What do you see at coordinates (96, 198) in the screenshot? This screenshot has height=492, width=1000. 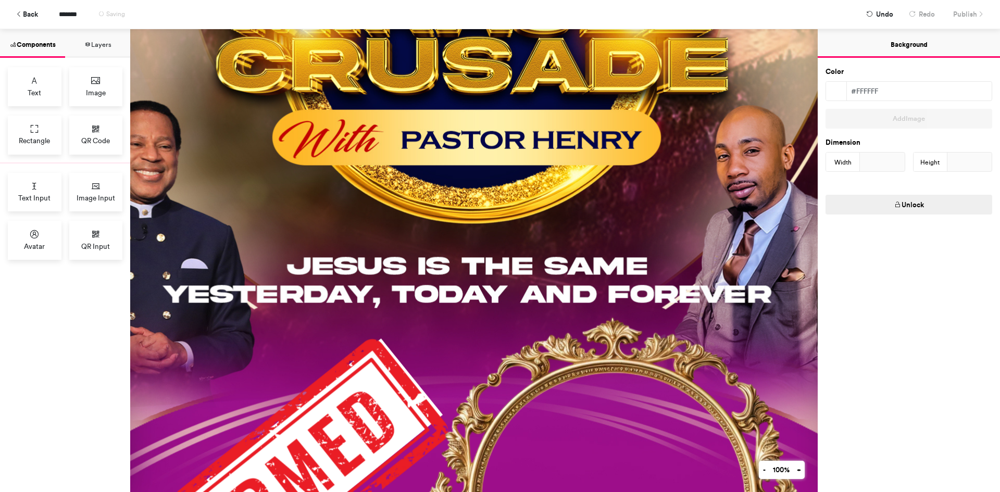 I see `span: Image Input` at bounding box center [96, 198].